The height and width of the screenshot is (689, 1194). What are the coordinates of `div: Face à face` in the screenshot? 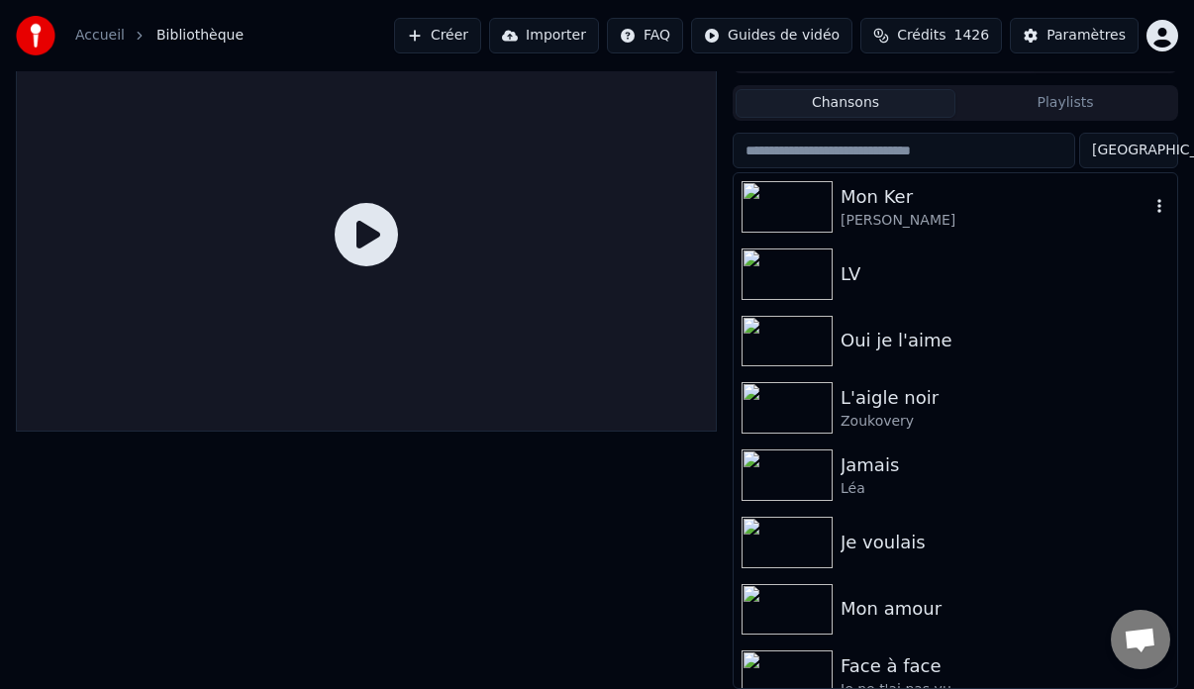 It's located at (1005, 666).